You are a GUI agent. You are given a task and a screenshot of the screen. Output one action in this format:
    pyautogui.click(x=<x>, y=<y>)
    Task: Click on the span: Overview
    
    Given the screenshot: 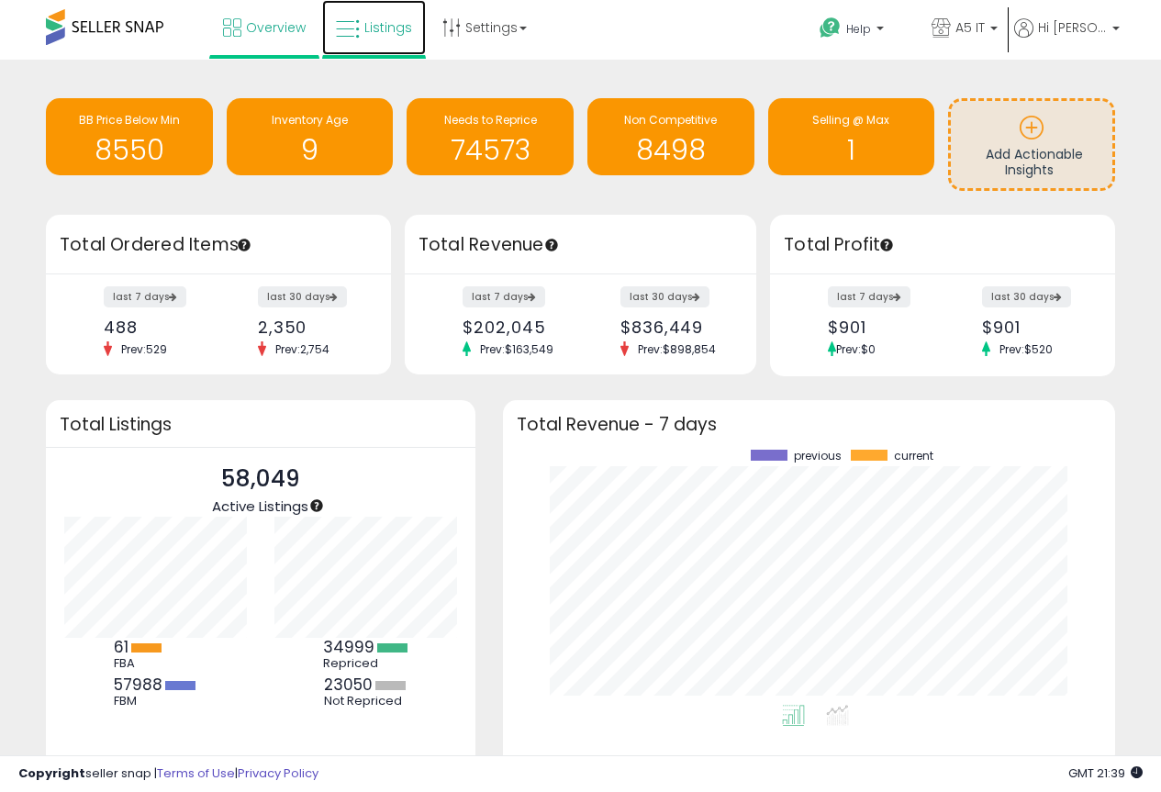 What is the action you would take?
    pyautogui.click(x=275, y=28)
    